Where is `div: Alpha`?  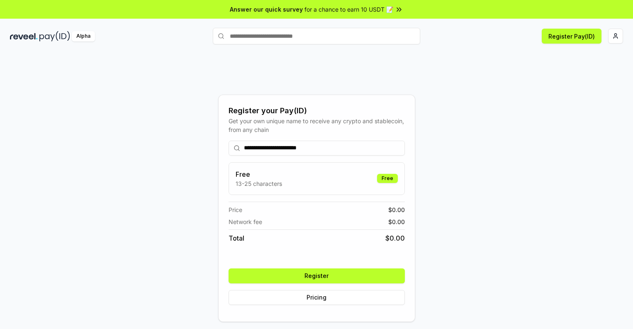
div: Alpha is located at coordinates (83, 36).